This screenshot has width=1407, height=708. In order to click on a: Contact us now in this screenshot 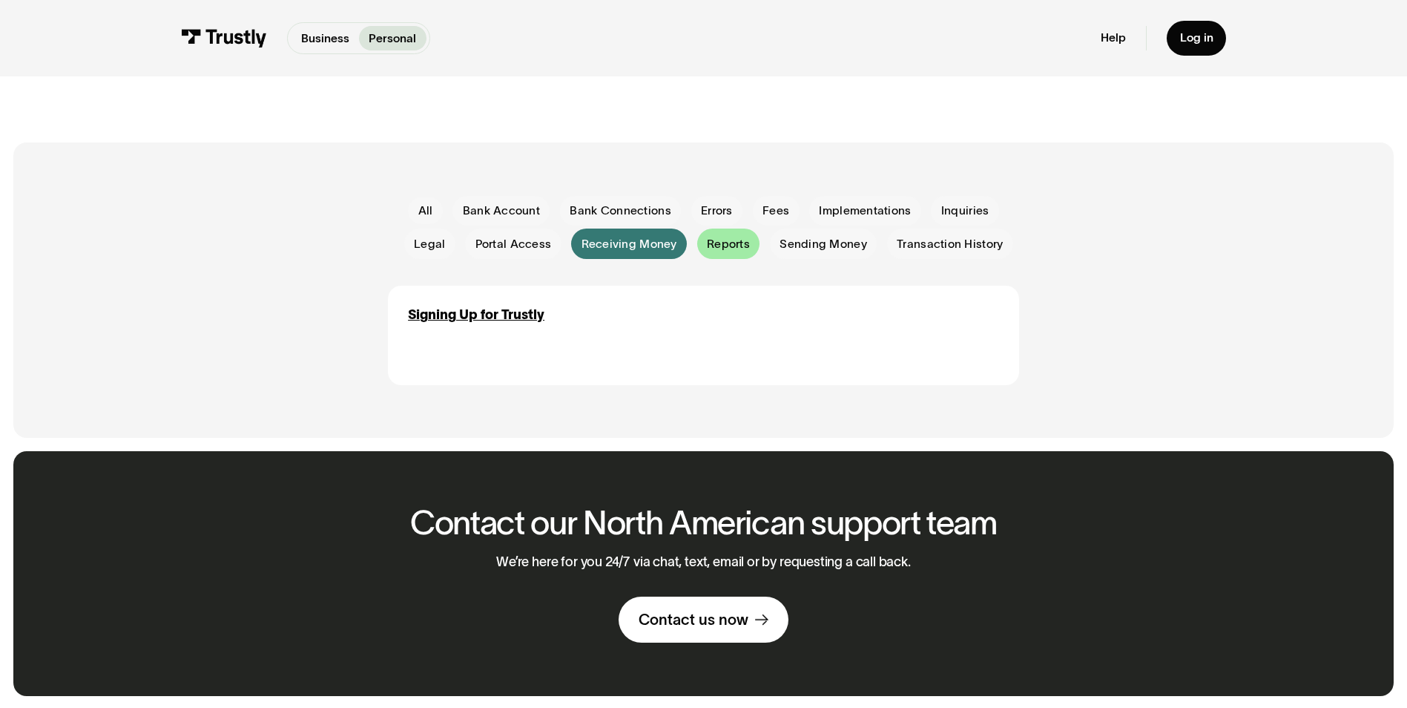, I will do `click(703, 619)`.